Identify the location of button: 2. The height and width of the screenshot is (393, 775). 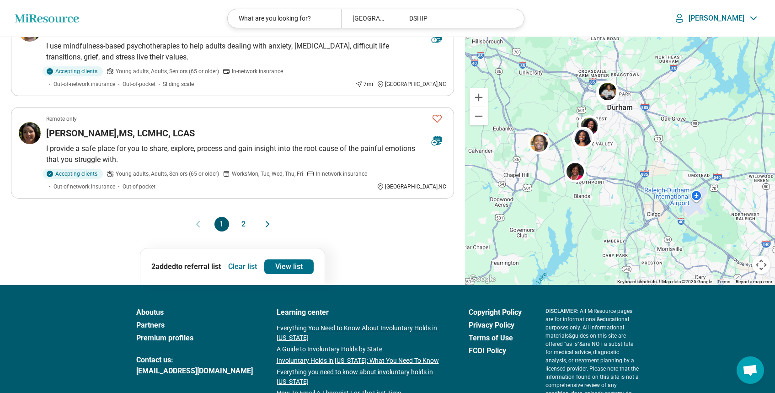
(244, 224).